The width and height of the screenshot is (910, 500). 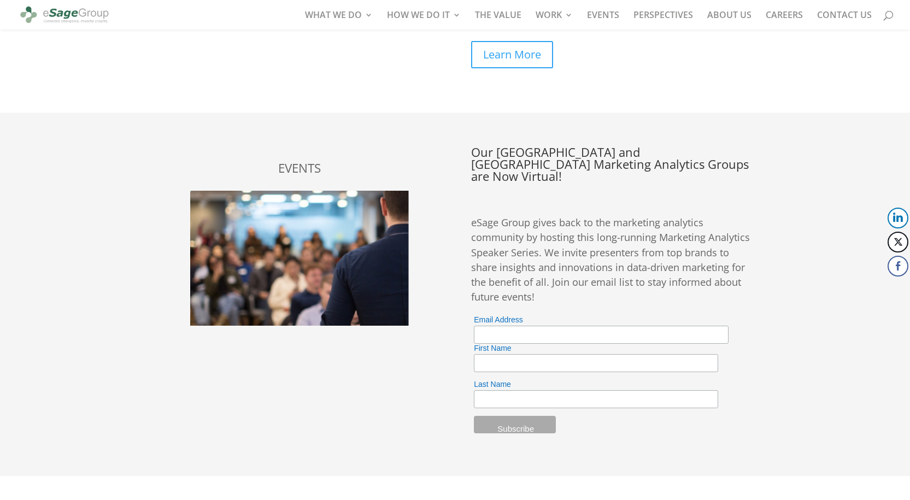 What do you see at coordinates (663, 20) in the screenshot?
I see `a: PERSPECTIVES` at bounding box center [663, 20].